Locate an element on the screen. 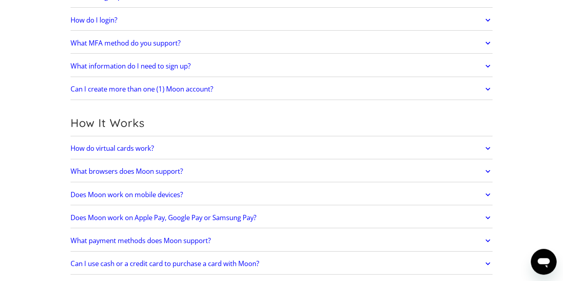 The height and width of the screenshot is (281, 563). h2: What payment methods does Moon support? is located at coordinates (141, 241).